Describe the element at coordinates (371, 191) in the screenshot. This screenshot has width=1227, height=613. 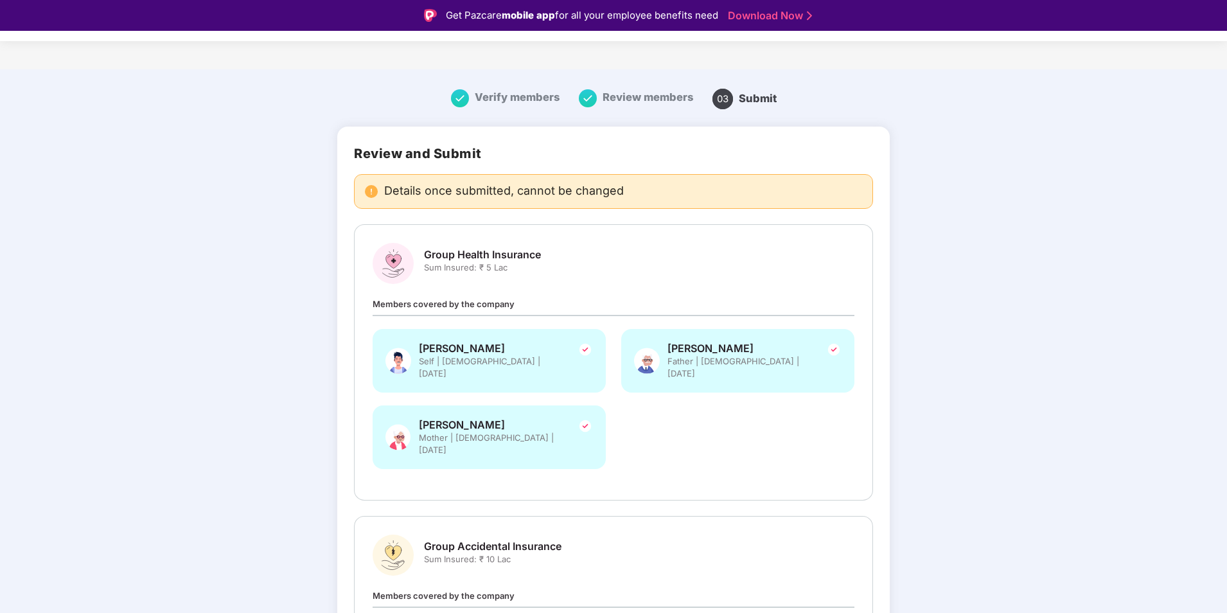
I see `img: svg+xml;base64,PHN2ZyBpZD0iRGFuZ2VyX2FsZXJ0IiBkYXRhLW5hbWU9IkRhbmdlciBhbGVydCIgeG1sbnM9Imh0dHA6Ly...` at that location.